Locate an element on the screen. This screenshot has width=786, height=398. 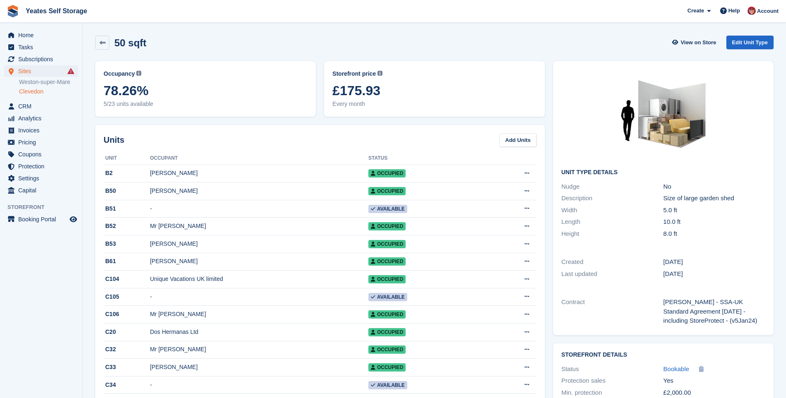
a: View on Store is located at coordinates (695, 42).